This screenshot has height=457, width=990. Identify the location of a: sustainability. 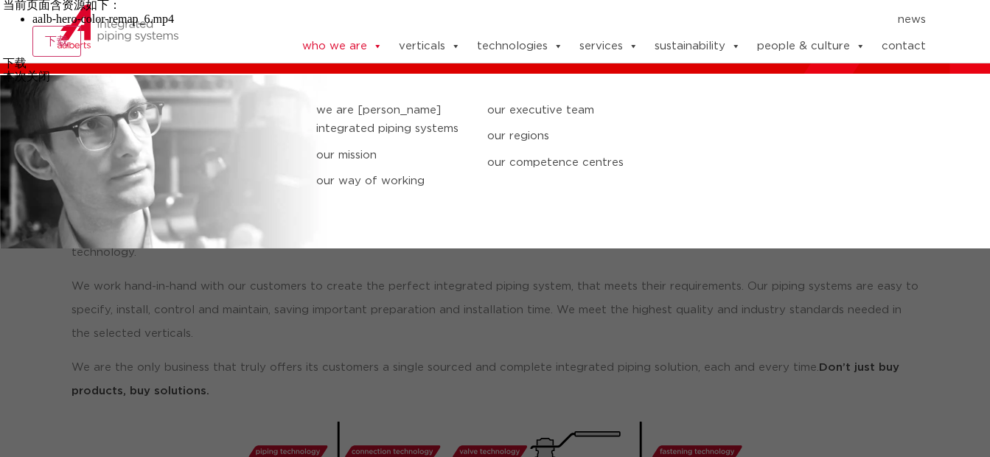
(697, 46).